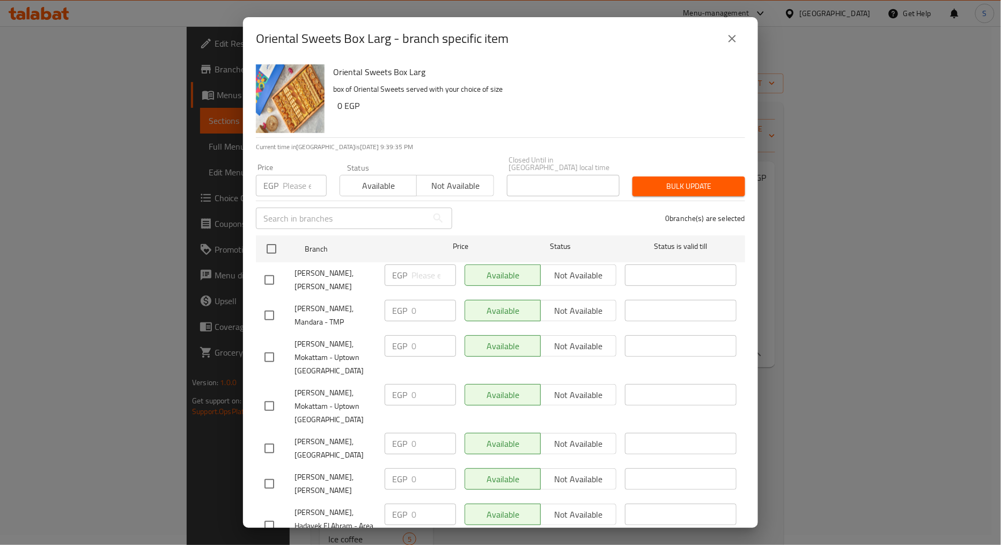 This screenshot has width=1001, height=545. What do you see at coordinates (290, 99) in the screenshot?
I see `img: Oriental Sweets Box Larg` at bounding box center [290, 99].